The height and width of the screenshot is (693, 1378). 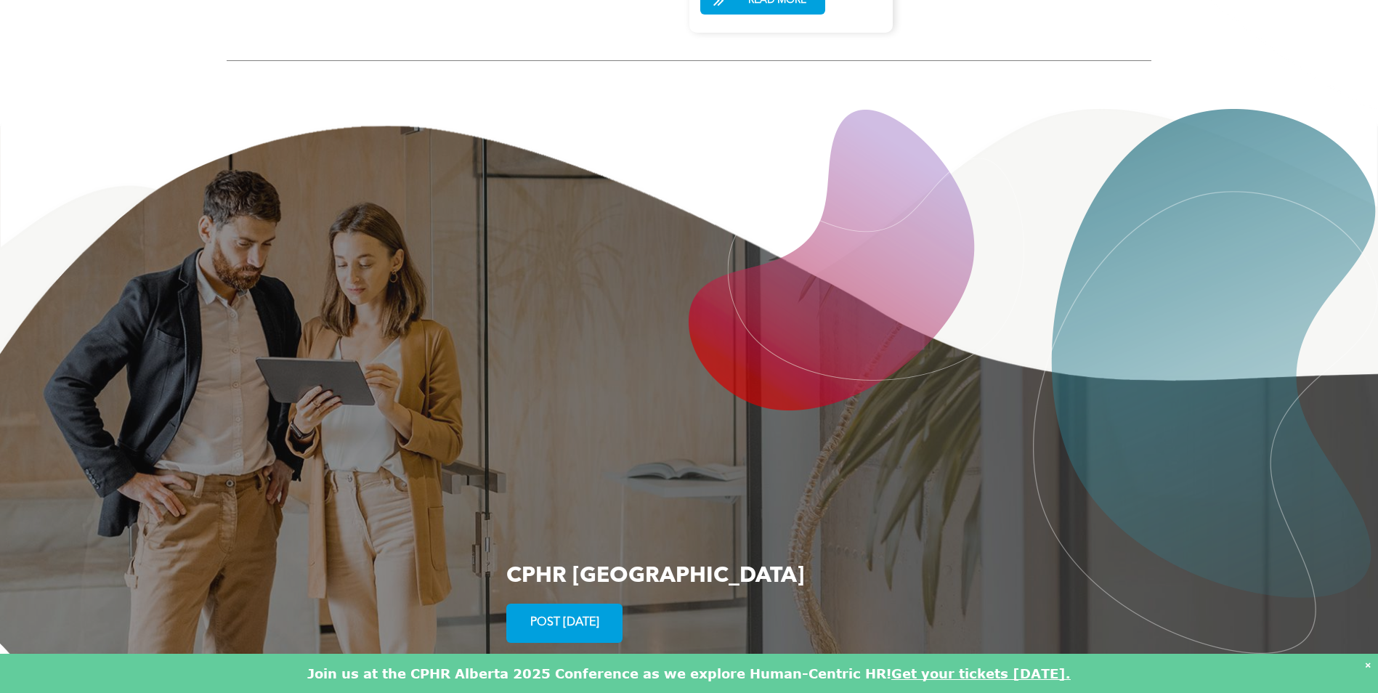 I want to click on font: Join us at the CPHR Alberta 2025 Conference as we explore Human-Centric HR!, so click(x=599, y=673).